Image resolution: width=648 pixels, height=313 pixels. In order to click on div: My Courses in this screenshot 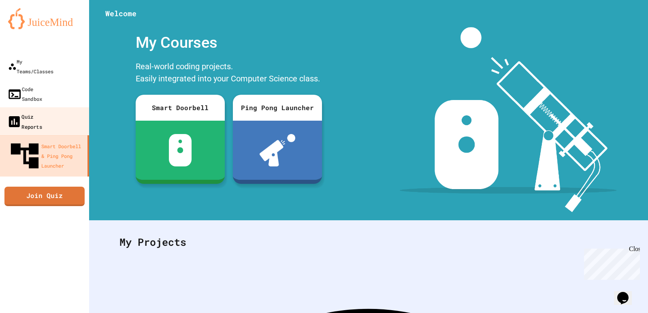, I will do `click(229, 43)`.